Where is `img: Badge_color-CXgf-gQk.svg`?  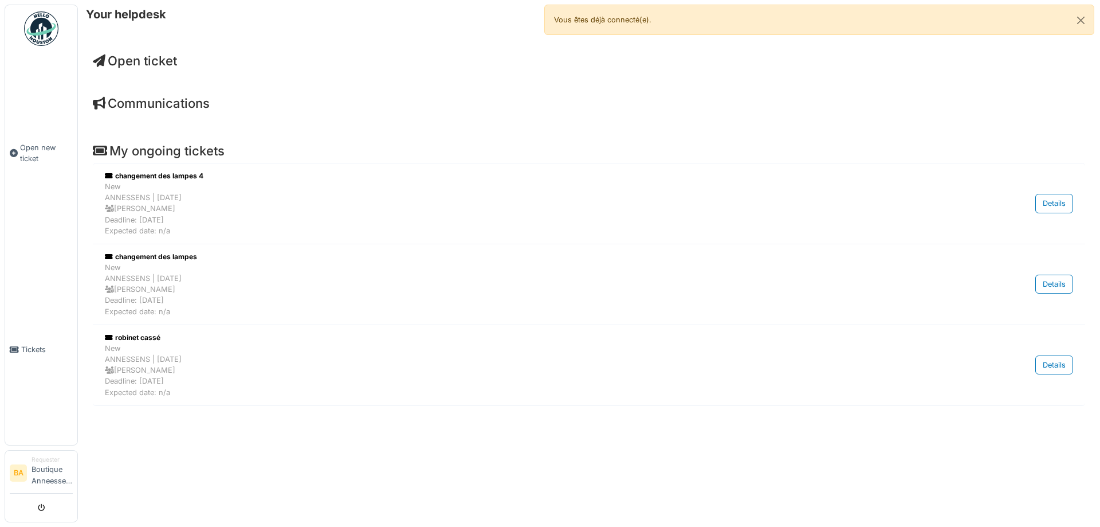
img: Badge_color-CXgf-gQk.svg is located at coordinates (41, 29).